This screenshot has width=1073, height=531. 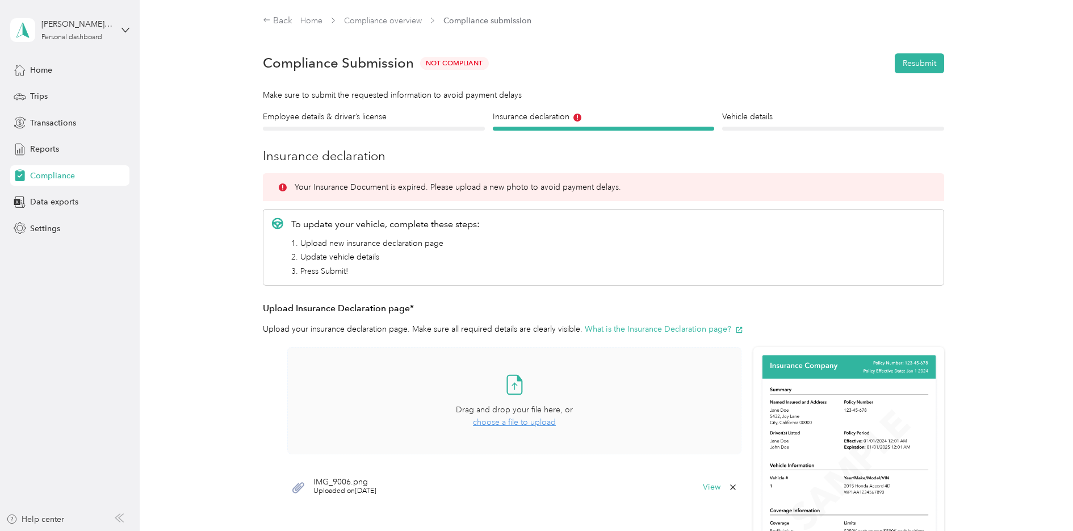 I want to click on span: Settings, so click(x=45, y=228).